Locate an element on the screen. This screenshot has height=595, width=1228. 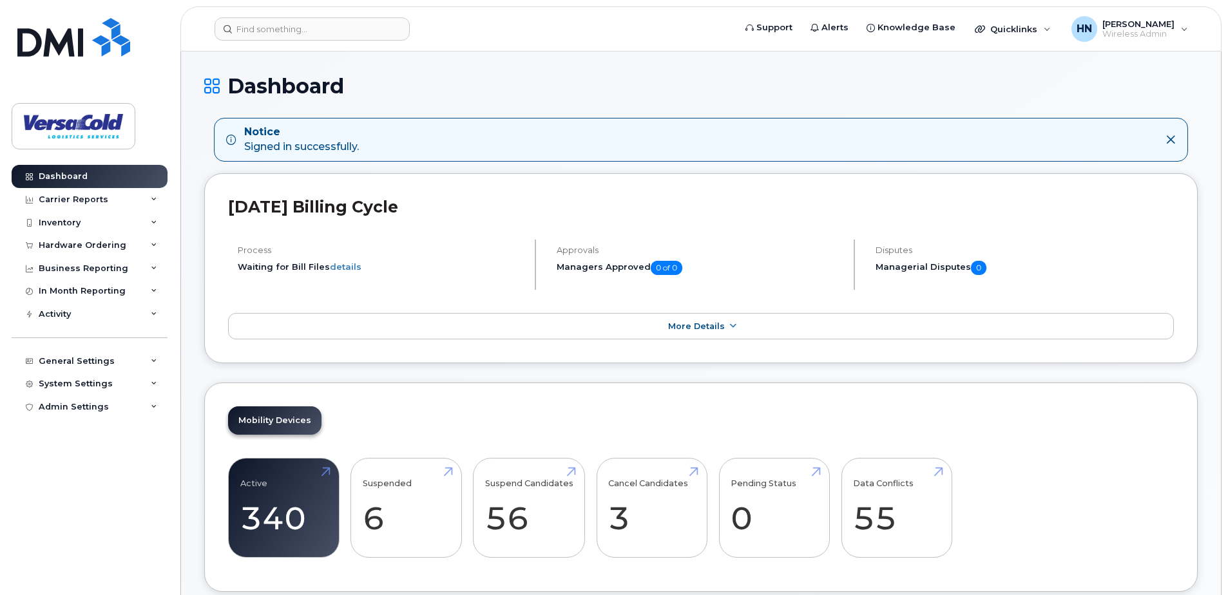
a: Suspended 6 is located at coordinates (406, 508).